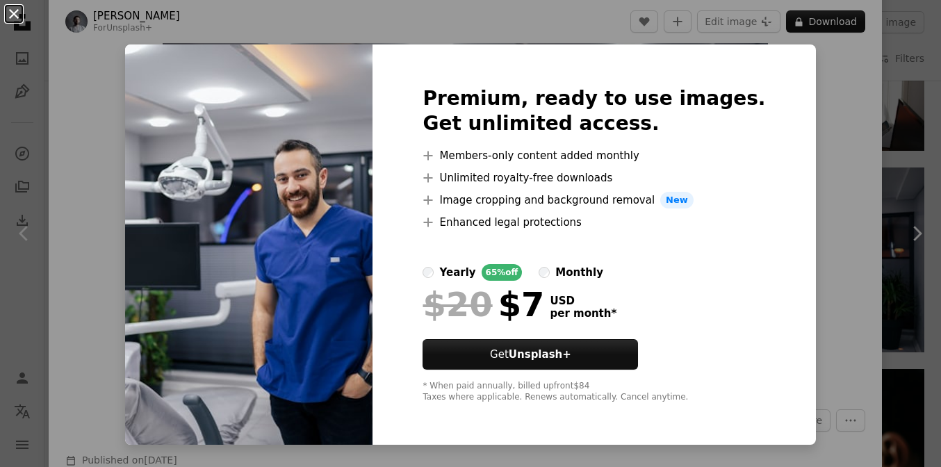 This screenshot has width=941, height=467. I want to click on button: GetUnsplash+, so click(530, 354).